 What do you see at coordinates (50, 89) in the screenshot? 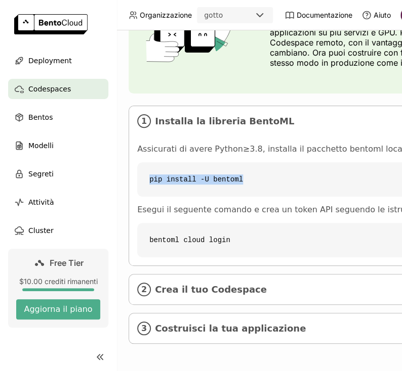
I see `span: Codespaces` at bounding box center [50, 89].